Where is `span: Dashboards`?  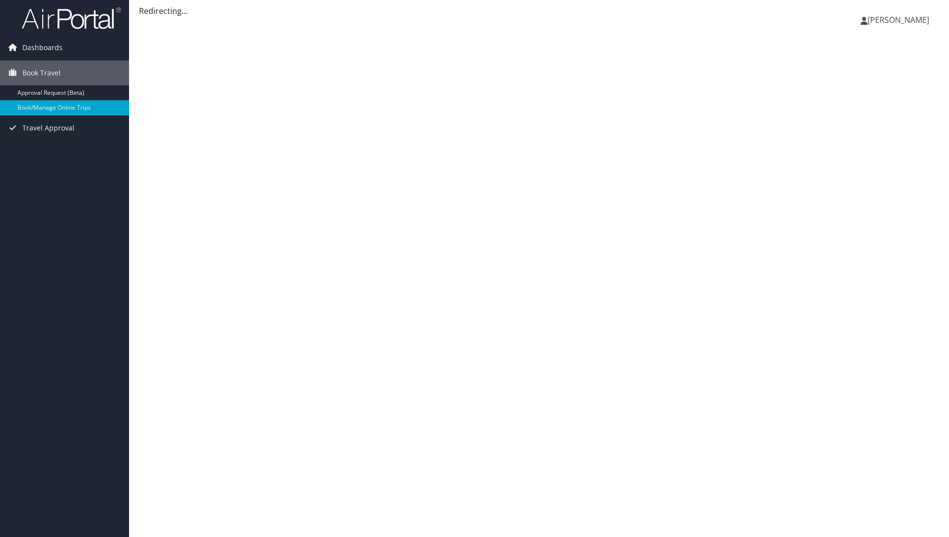
span: Dashboards is located at coordinates (42, 48).